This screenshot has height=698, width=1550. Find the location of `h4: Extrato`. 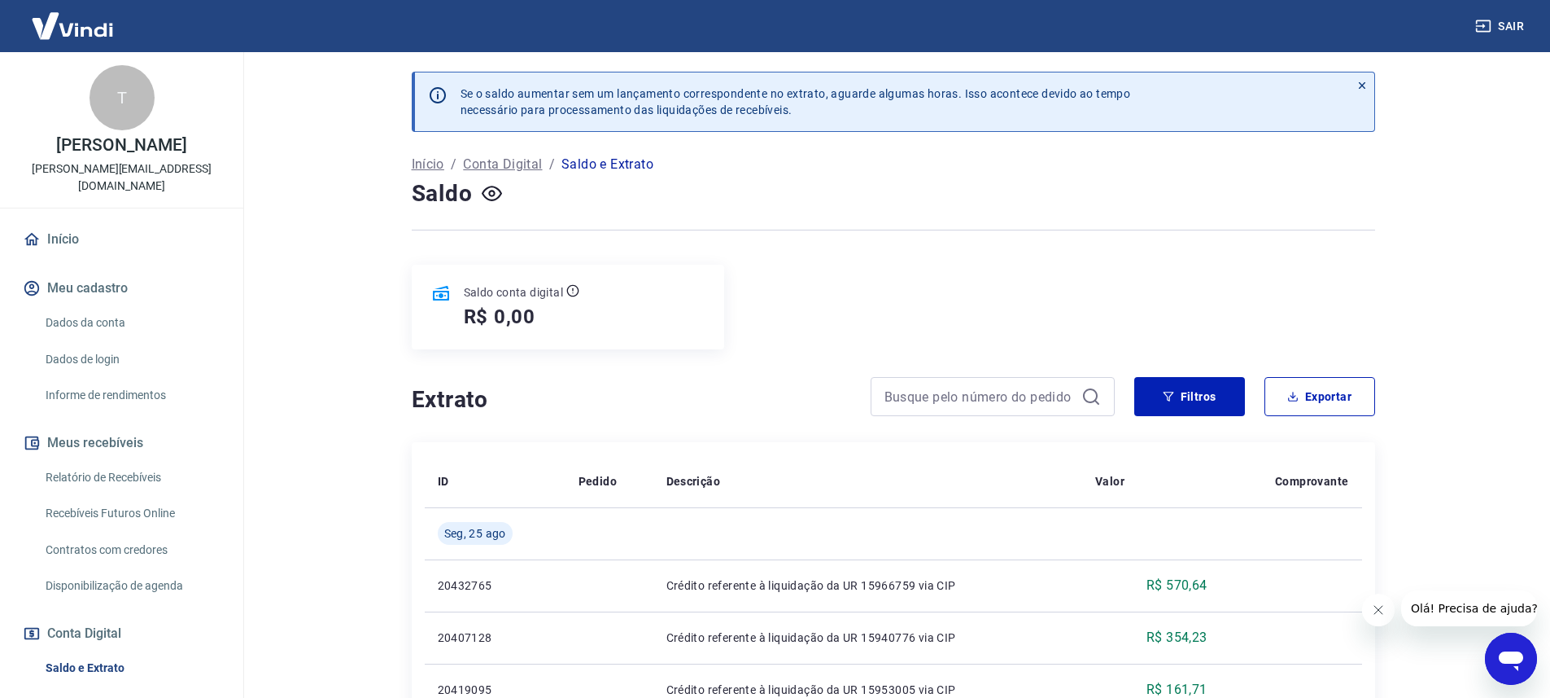

h4: Extrato is located at coordinates (632, 400).